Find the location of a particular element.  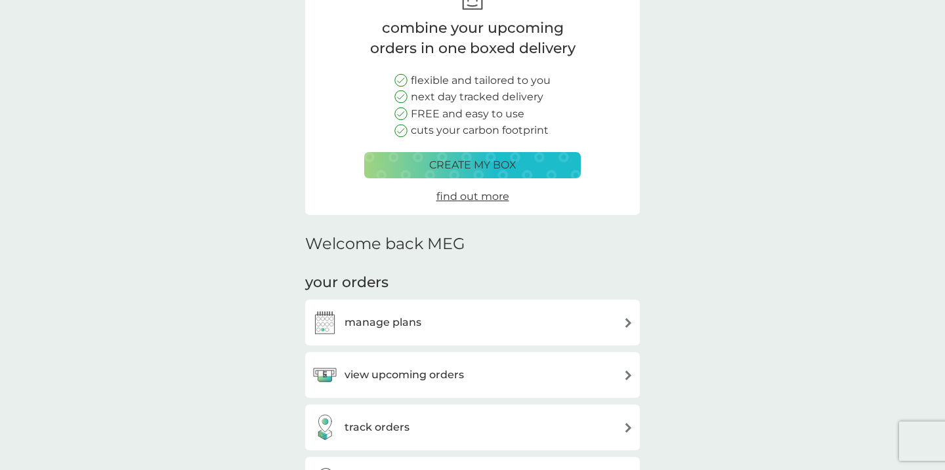

p: cuts your carbon footprint is located at coordinates (480, 131).